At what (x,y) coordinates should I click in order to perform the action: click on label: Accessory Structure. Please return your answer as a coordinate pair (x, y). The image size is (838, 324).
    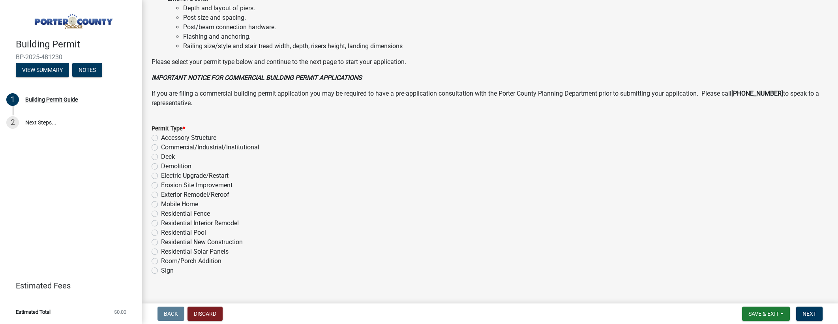
    Looking at the image, I should click on (189, 138).